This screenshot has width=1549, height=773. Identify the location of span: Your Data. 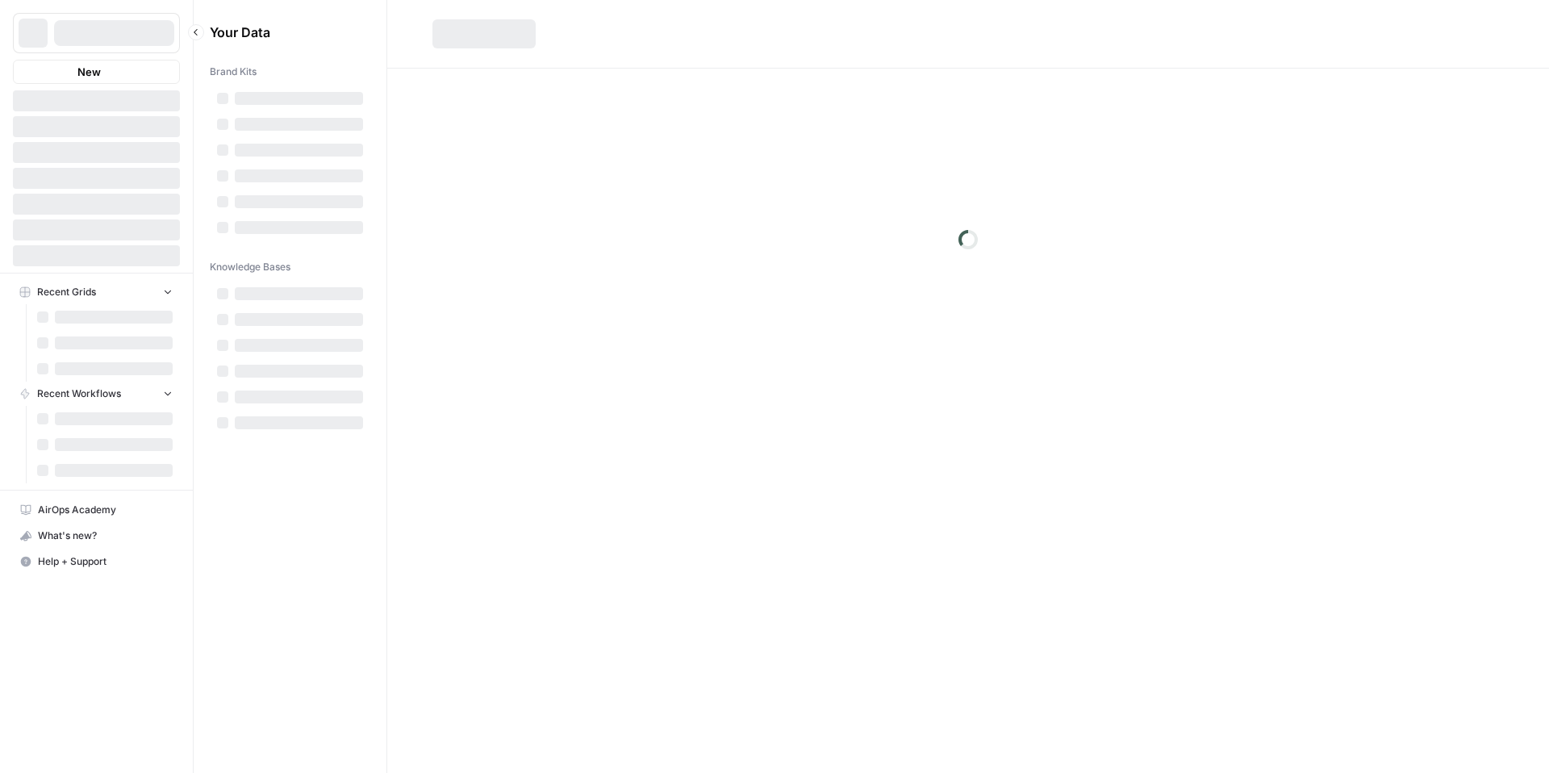
(280, 32).